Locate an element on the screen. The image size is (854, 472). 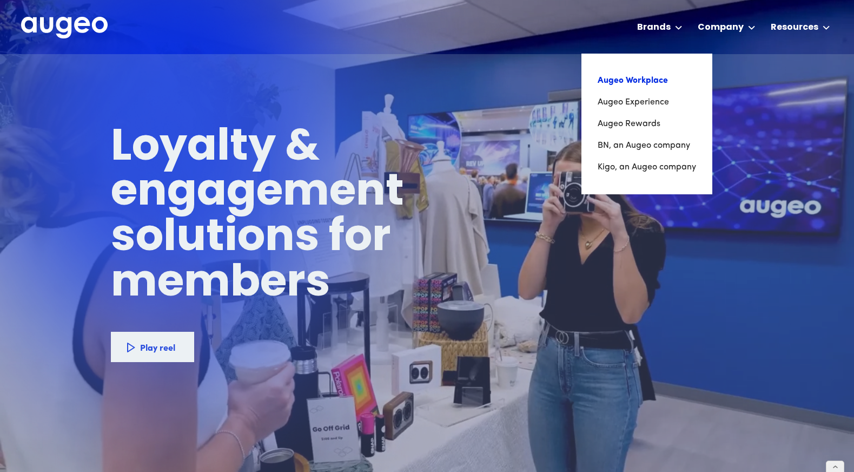
nav: Brands is located at coordinates (647, 124).